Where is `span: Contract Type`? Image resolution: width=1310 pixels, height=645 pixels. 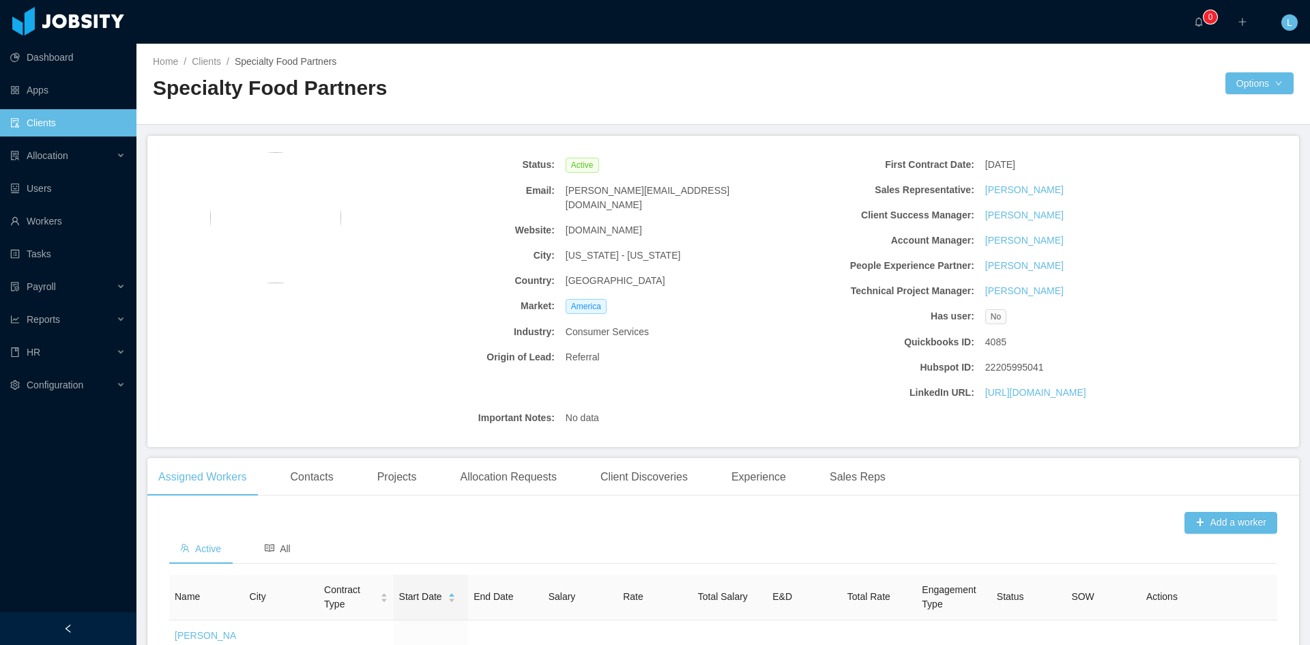
span: Contract Type is located at coordinates (349, 597).